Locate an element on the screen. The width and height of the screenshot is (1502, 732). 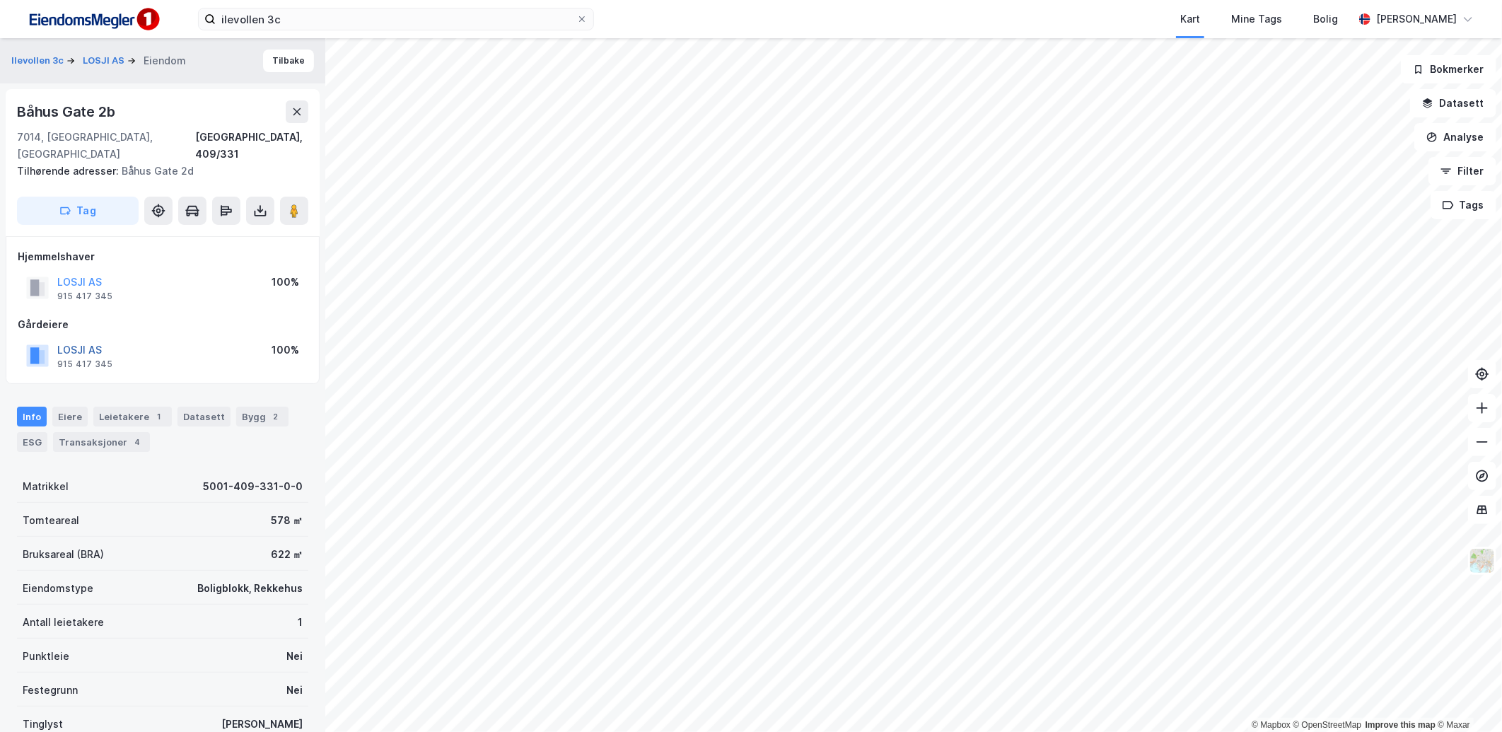
div: Båhus Gate 2d is located at coordinates (157, 171).